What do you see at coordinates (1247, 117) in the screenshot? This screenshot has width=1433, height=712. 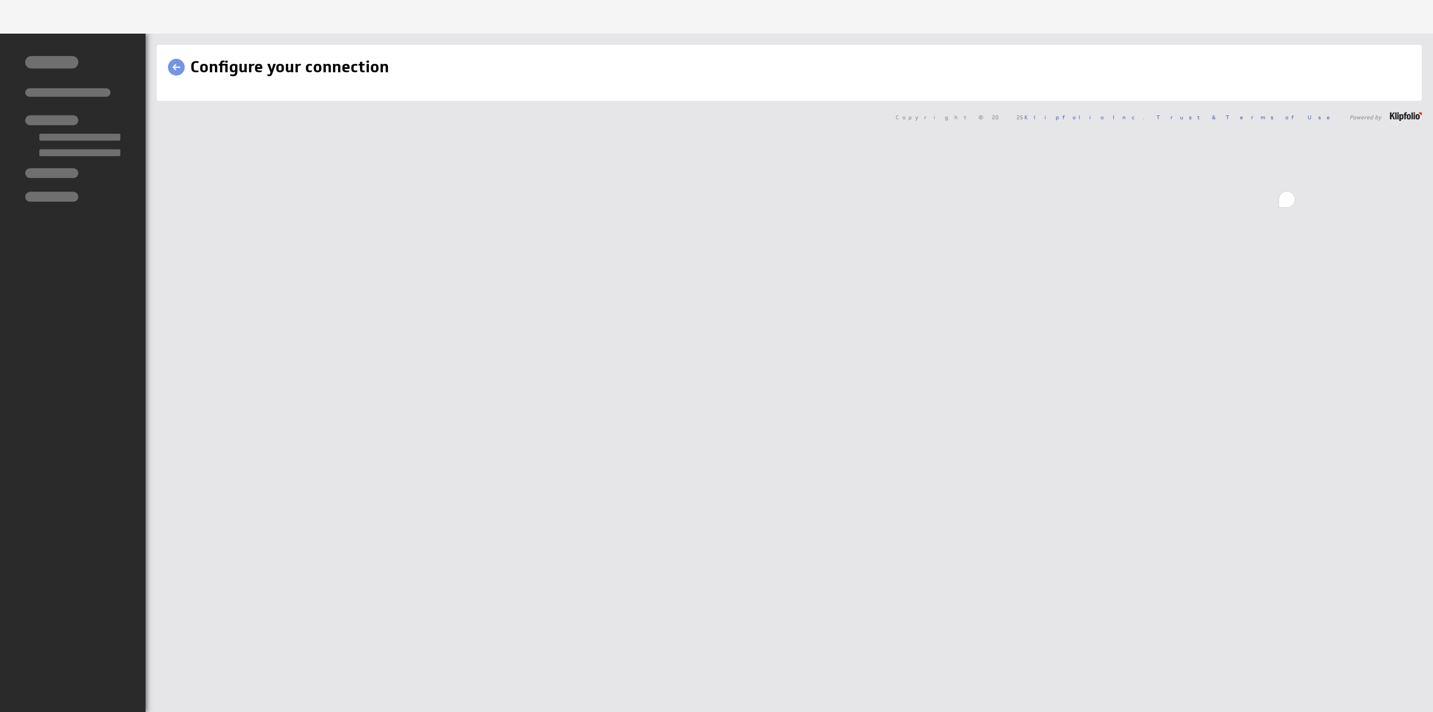 I see `a: Trust & Terms of Use` at bounding box center [1247, 117].